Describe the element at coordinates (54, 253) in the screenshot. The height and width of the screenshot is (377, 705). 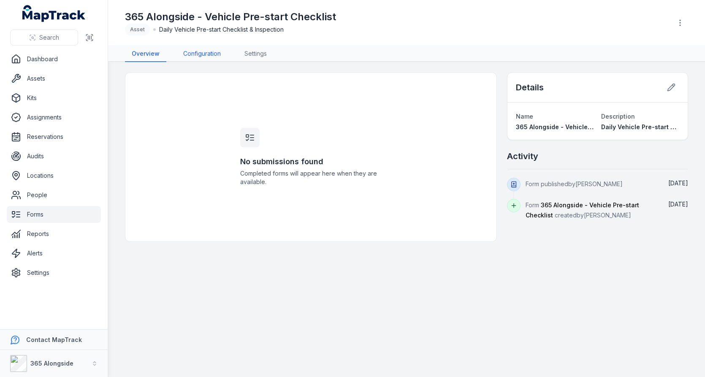
I see `a: Alerts` at that location.